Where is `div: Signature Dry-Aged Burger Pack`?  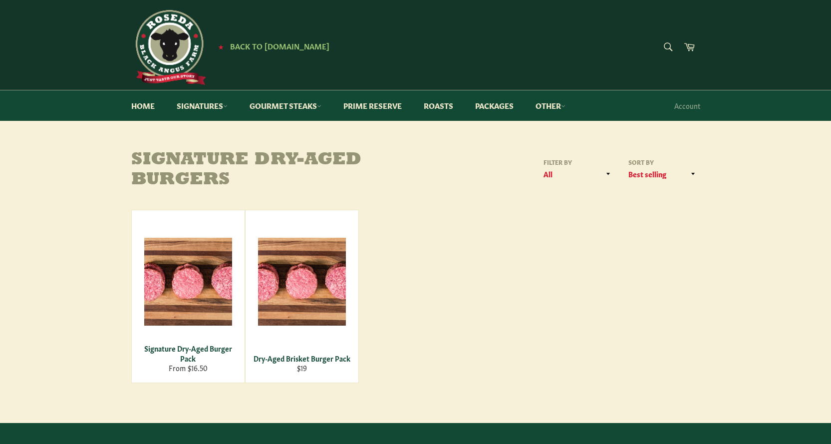 div: Signature Dry-Aged Burger Pack is located at coordinates (188, 353).